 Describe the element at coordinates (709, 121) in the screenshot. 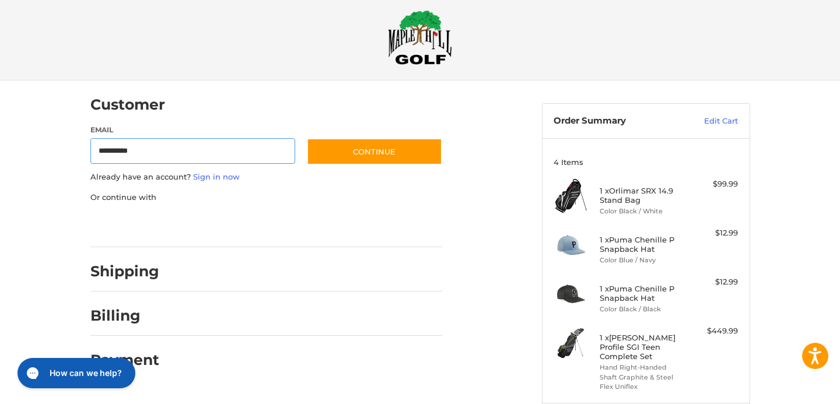

I see `a: Edit Cart` at that location.